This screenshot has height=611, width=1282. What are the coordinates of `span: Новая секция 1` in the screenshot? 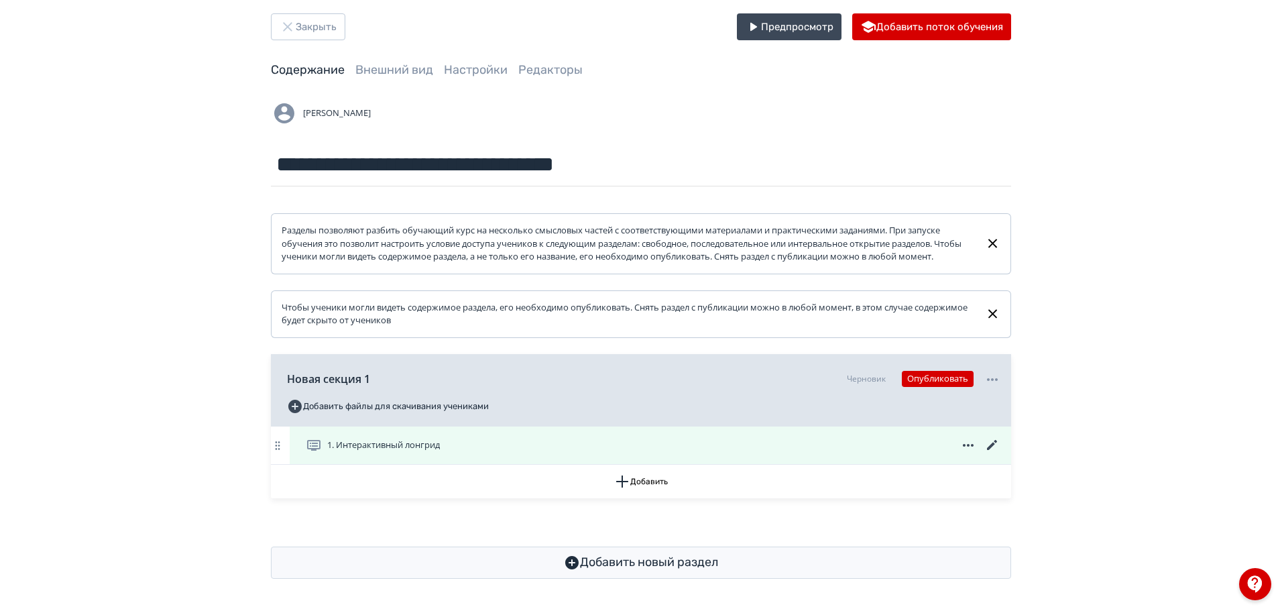 It's located at (328, 379).